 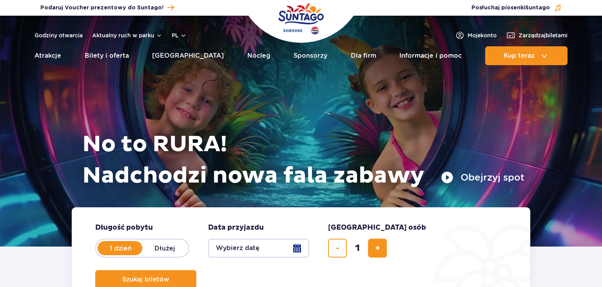 I want to click on span: Moje konto, so click(x=482, y=35).